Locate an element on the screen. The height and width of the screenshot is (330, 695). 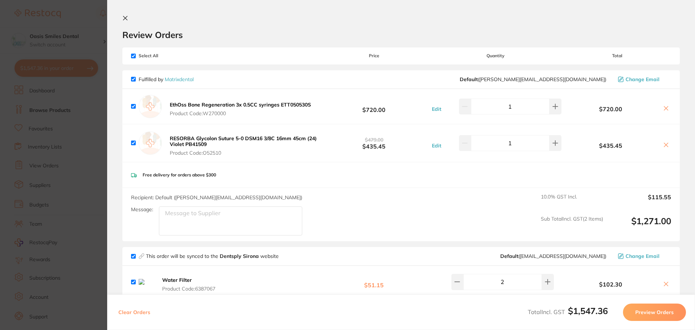
span: Total Incl. GST is located at coordinates (567, 312).